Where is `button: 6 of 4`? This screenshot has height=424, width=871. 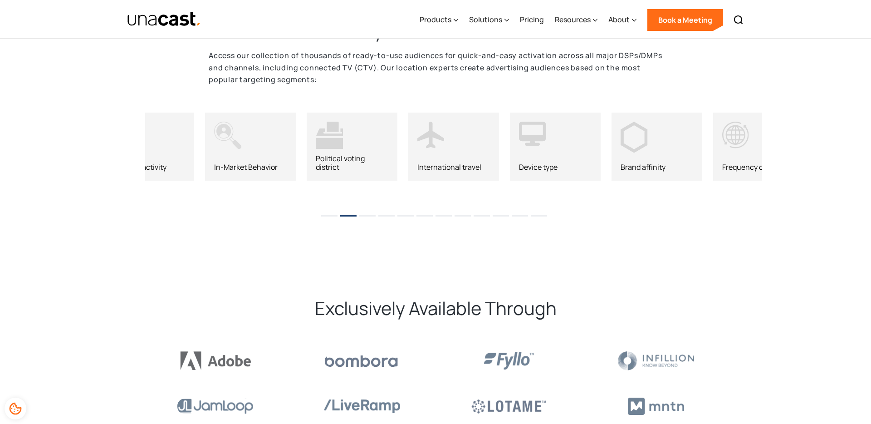 button: 6 of 4 is located at coordinates (424, 215).